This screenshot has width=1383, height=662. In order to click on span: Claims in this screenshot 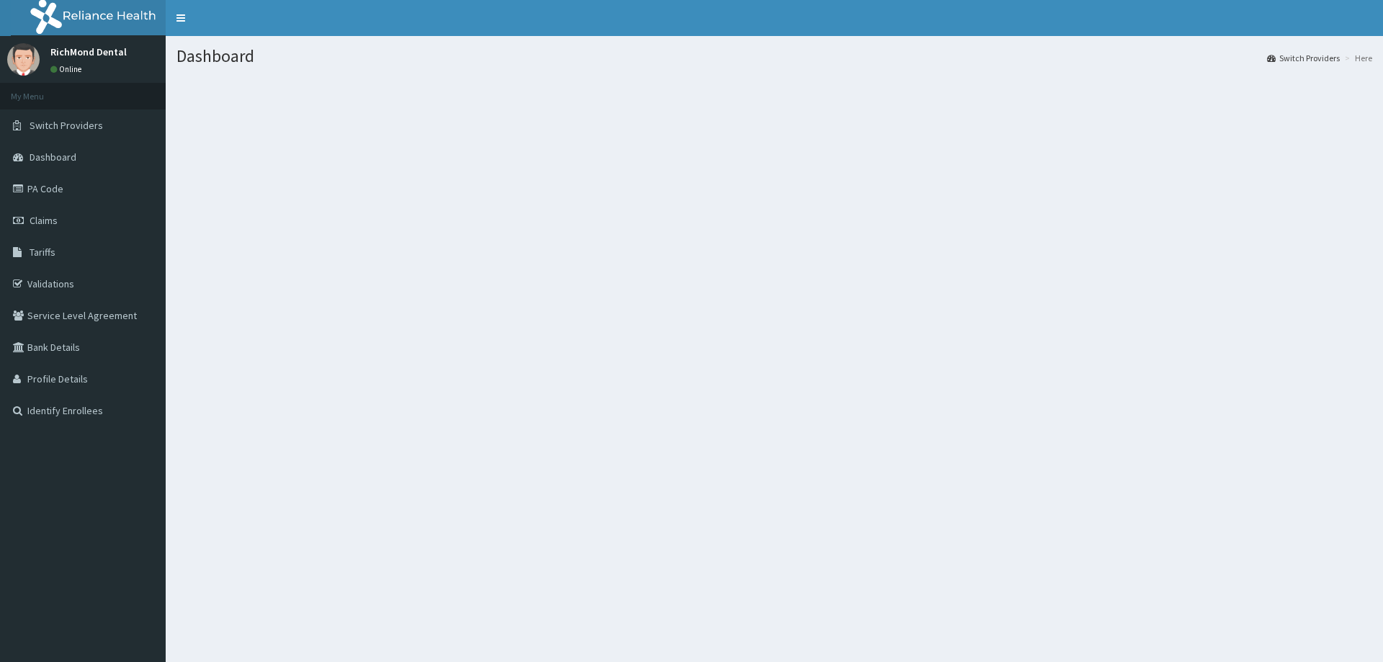, I will do `click(43, 220)`.